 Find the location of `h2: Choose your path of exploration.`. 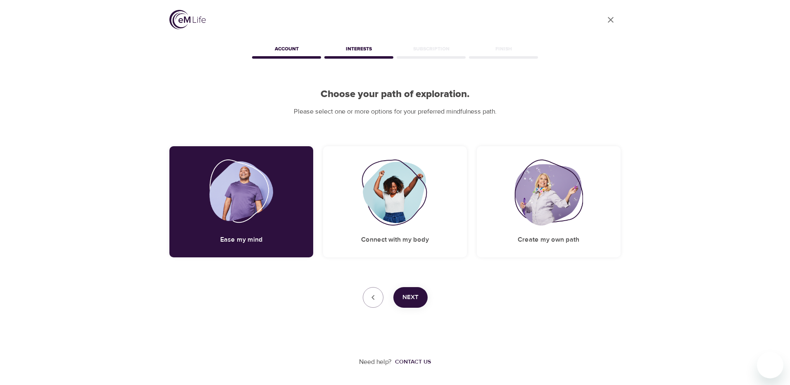

h2: Choose your path of exploration. is located at coordinates (395, 94).